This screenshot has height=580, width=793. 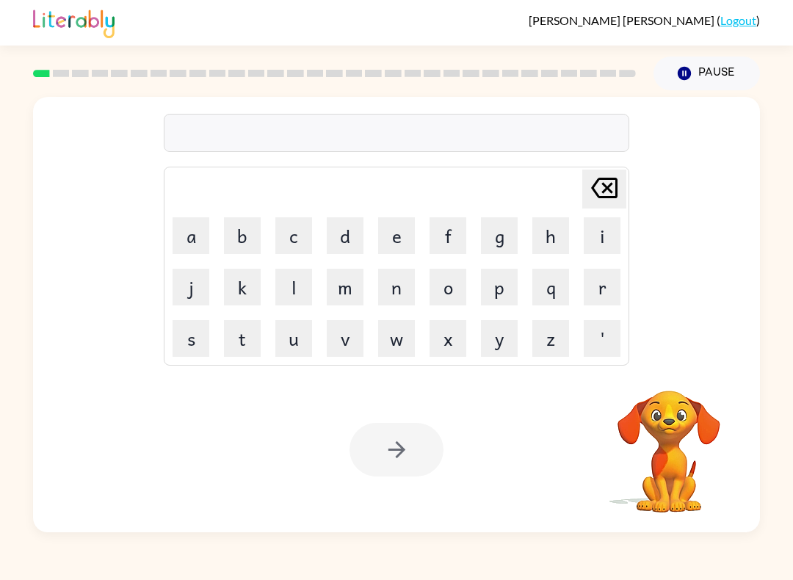 What do you see at coordinates (738, 20) in the screenshot?
I see `a: Logout` at bounding box center [738, 20].